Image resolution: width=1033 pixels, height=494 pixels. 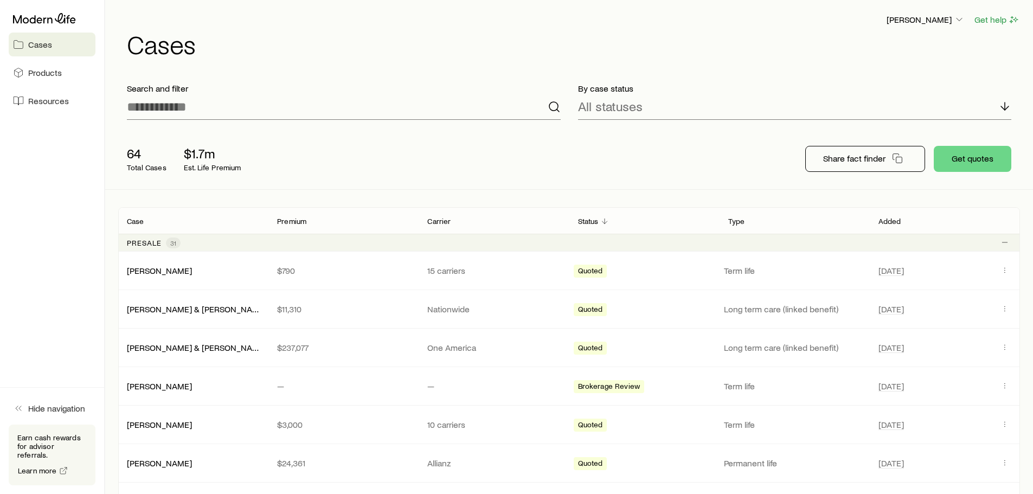 What do you see at coordinates (494, 309) in the screenshot?
I see `p: Nationwide` at bounding box center [494, 309].